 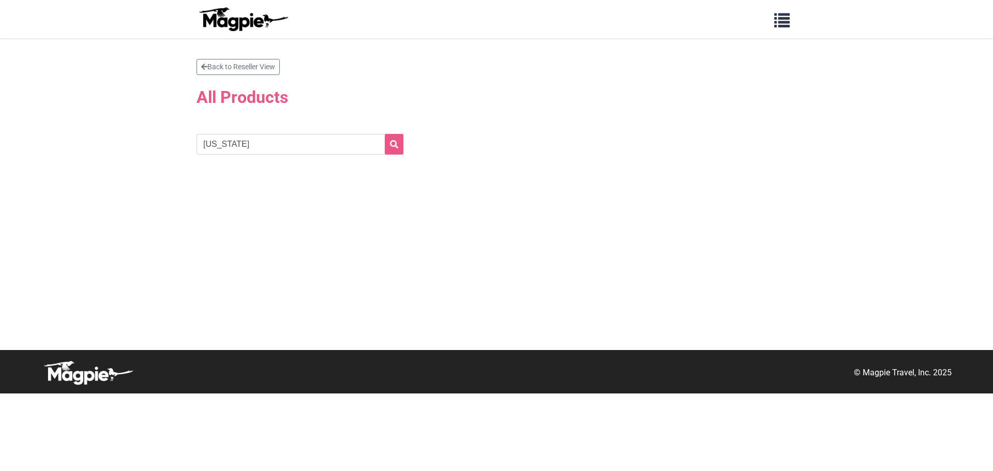 I want to click on img: logo-white-d94fa1abed81b67a048b3d0f0ab5b955.png, so click(x=88, y=373).